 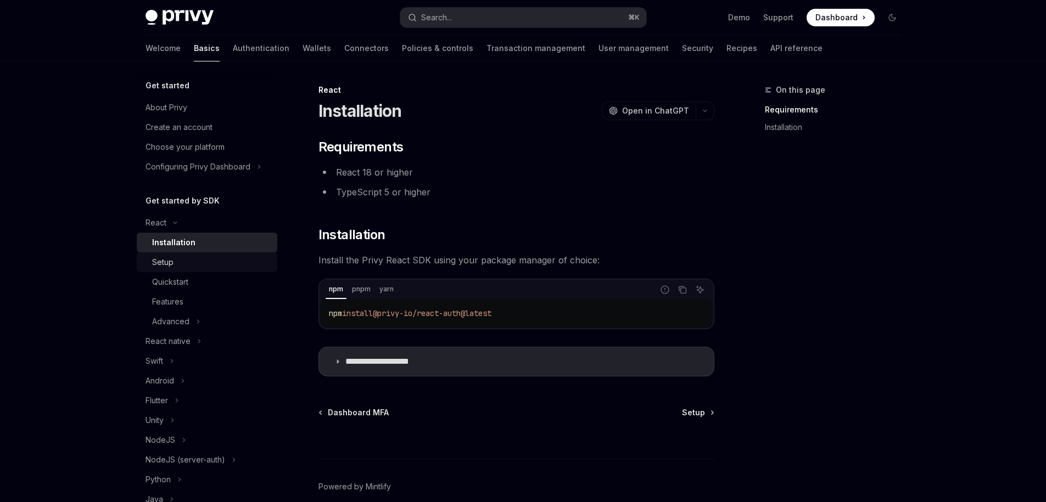 What do you see at coordinates (206, 48) in the screenshot?
I see `a: Basics` at bounding box center [206, 48].